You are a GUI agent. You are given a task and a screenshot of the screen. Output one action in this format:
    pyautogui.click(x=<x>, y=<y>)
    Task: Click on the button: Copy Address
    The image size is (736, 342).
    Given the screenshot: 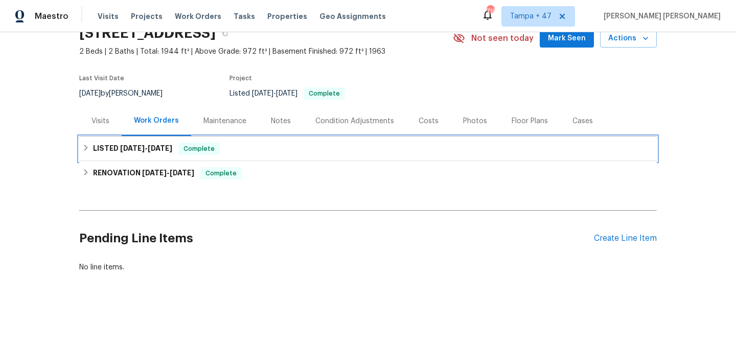 What is the action you would take?
    pyautogui.click(x=225, y=33)
    